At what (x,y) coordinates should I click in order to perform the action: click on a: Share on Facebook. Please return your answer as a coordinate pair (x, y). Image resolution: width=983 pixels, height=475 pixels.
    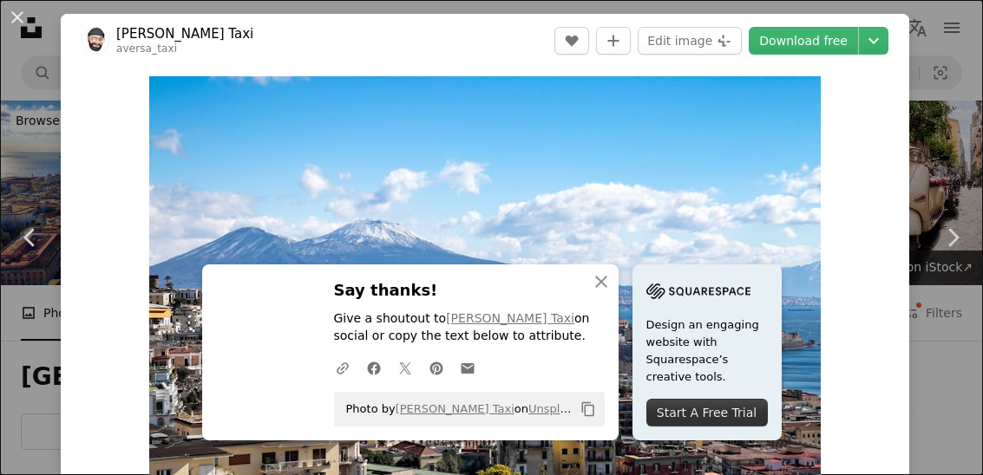
    Looking at the image, I should click on (374, 368).